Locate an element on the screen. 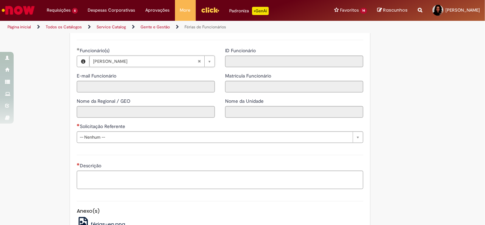 The width and height of the screenshot is (485, 225). a: Gente e Gestão is located at coordinates (155, 27).